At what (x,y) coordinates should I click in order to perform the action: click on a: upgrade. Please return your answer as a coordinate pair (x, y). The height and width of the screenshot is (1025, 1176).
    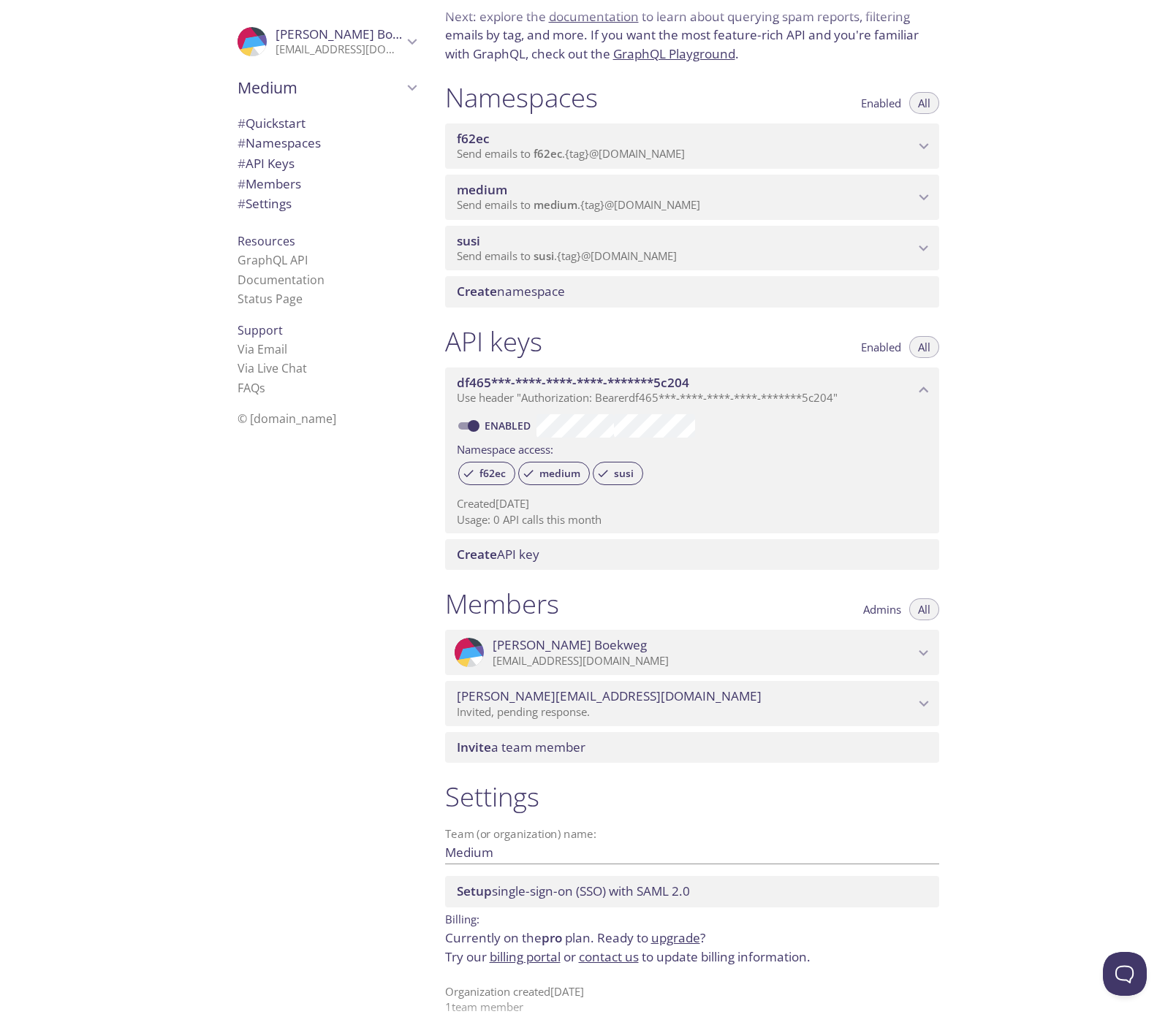
    Looking at the image, I should click on (675, 937).